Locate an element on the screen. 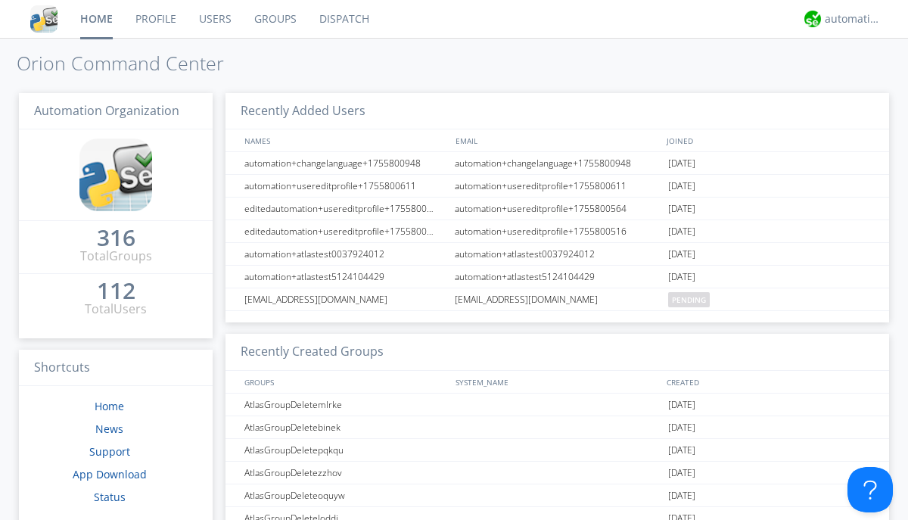 The height and width of the screenshot is (520, 908). div: Total Users is located at coordinates (116, 309).